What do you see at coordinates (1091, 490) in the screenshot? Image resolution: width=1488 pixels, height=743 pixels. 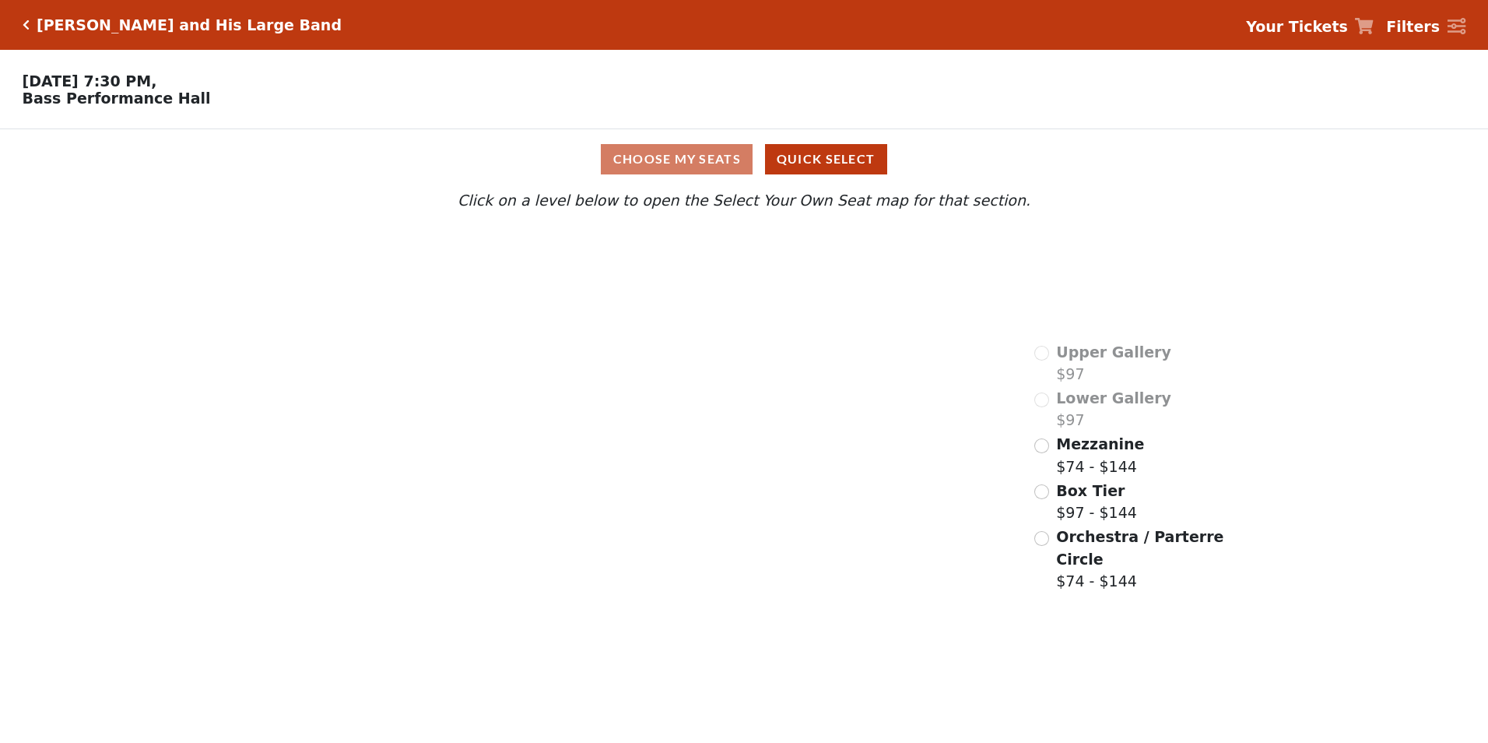 I see `span: Box Tier` at bounding box center [1091, 490].